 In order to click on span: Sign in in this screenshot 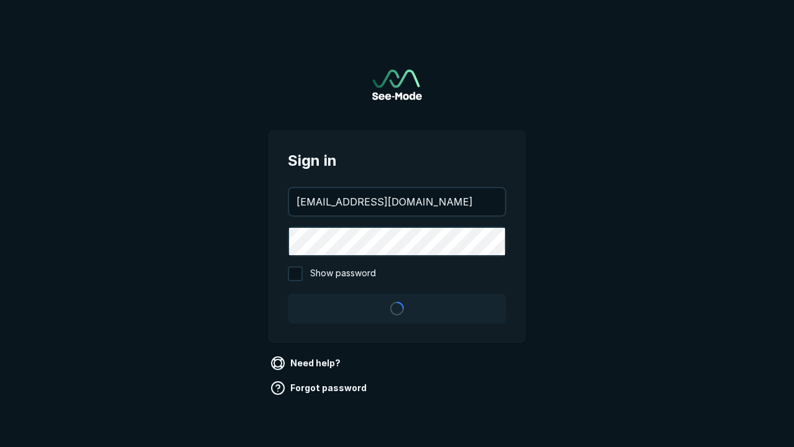, I will do `click(397, 161)`.